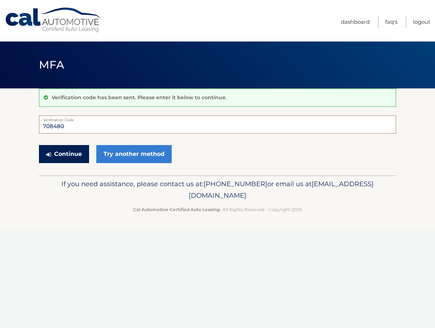  I want to click on a: Dashboard, so click(355, 22).